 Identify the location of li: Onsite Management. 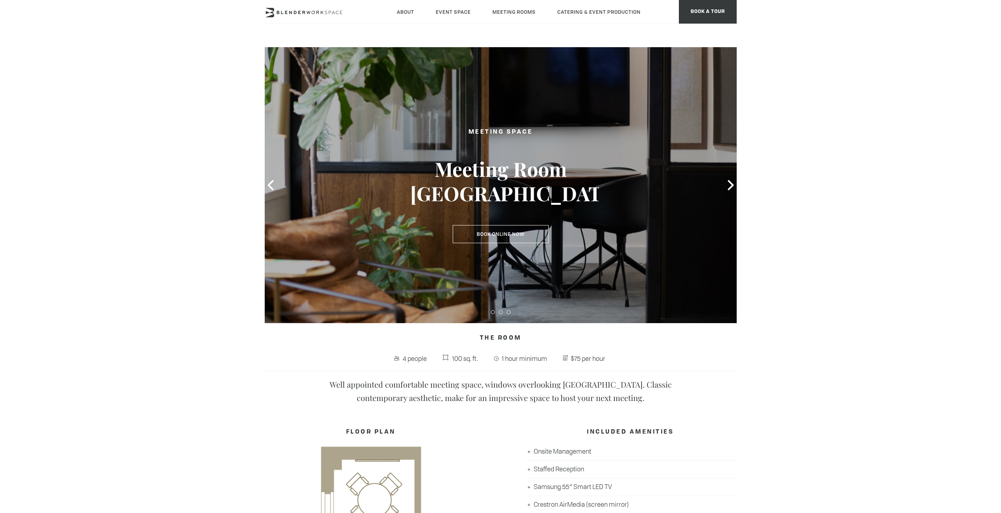
(630, 452).